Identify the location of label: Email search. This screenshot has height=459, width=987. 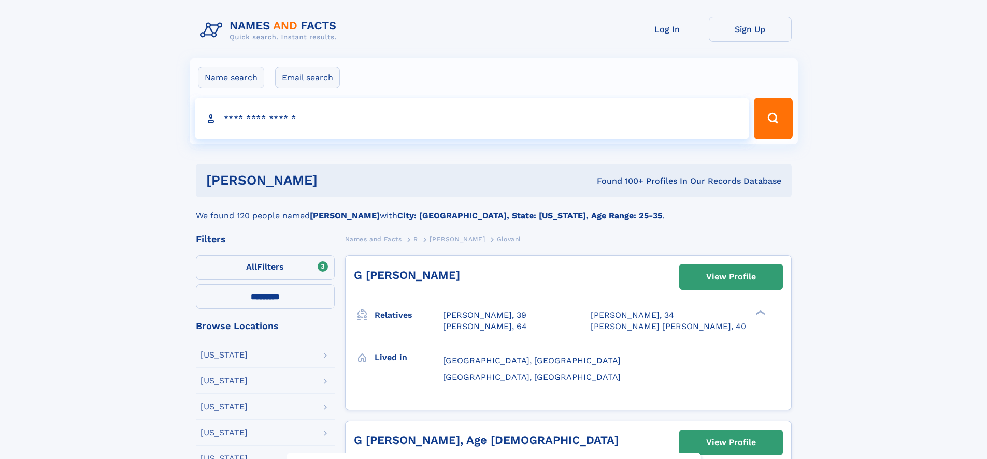
(307, 78).